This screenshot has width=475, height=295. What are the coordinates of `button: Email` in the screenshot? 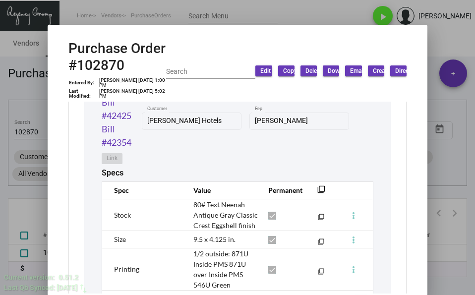 It's located at (353, 71).